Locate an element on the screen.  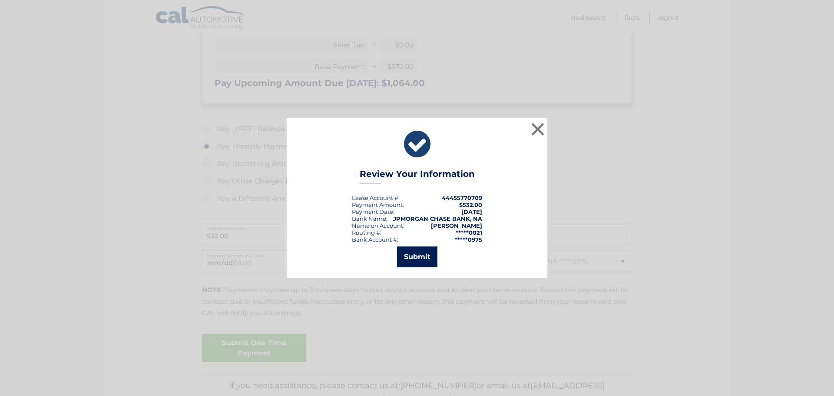
h3: Review Your Information is located at coordinates (417, 176).